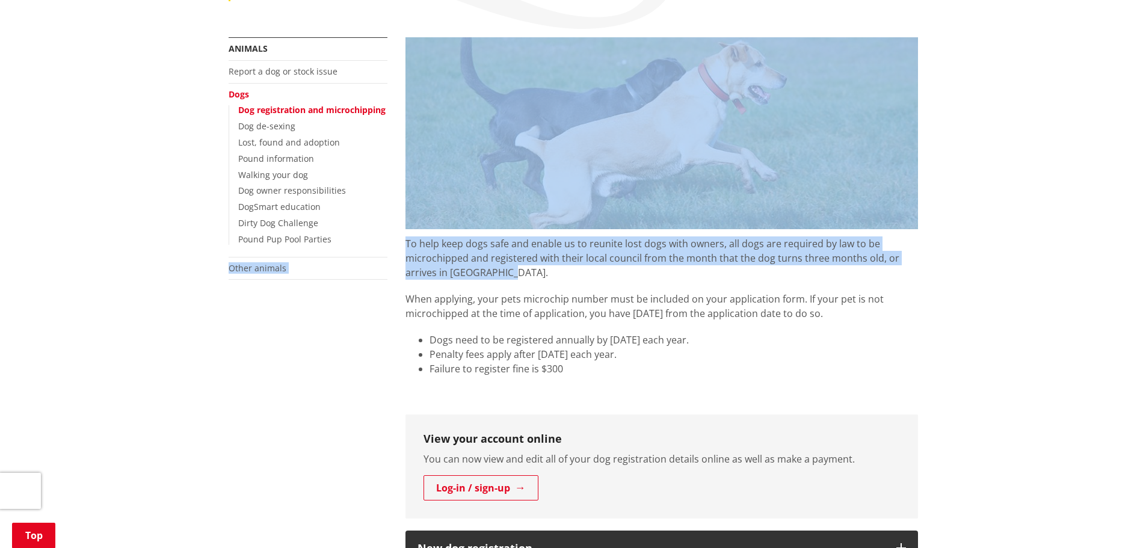 Image resolution: width=1146 pixels, height=548 pixels. I want to click on a: Lost, found and adoption, so click(289, 142).